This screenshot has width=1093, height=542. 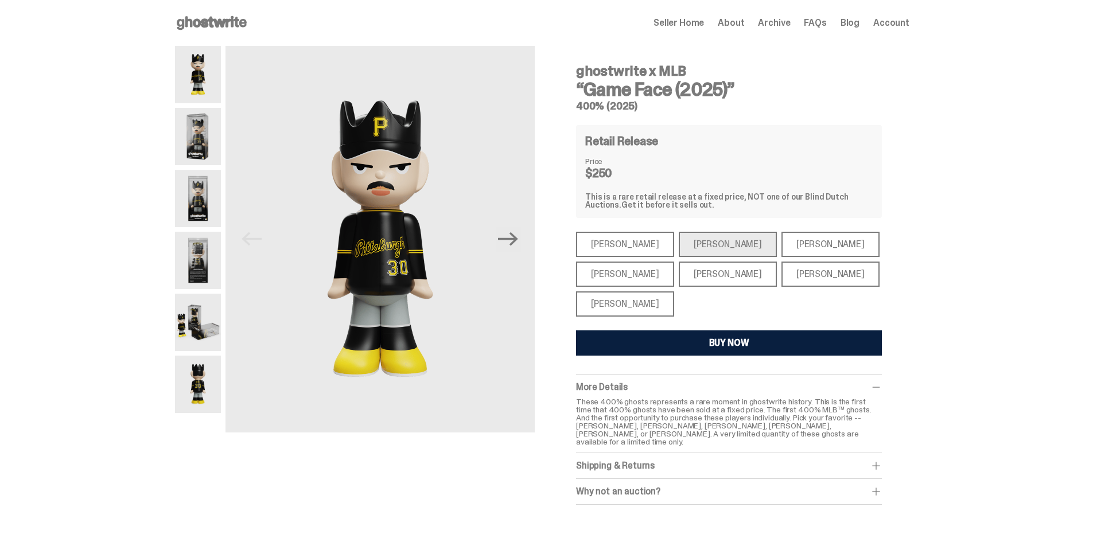 What do you see at coordinates (198, 384) in the screenshot?
I see `img: 02-ghostwrite-mlb-game-face-hero-skenes-back.png` at bounding box center [198, 384].